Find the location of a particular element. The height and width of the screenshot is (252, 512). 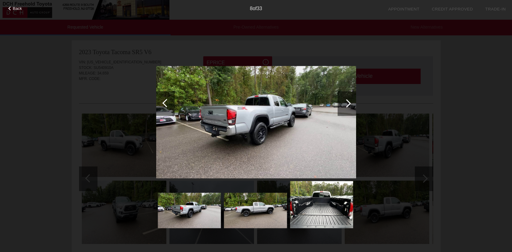

span: Back is located at coordinates (18, 8).